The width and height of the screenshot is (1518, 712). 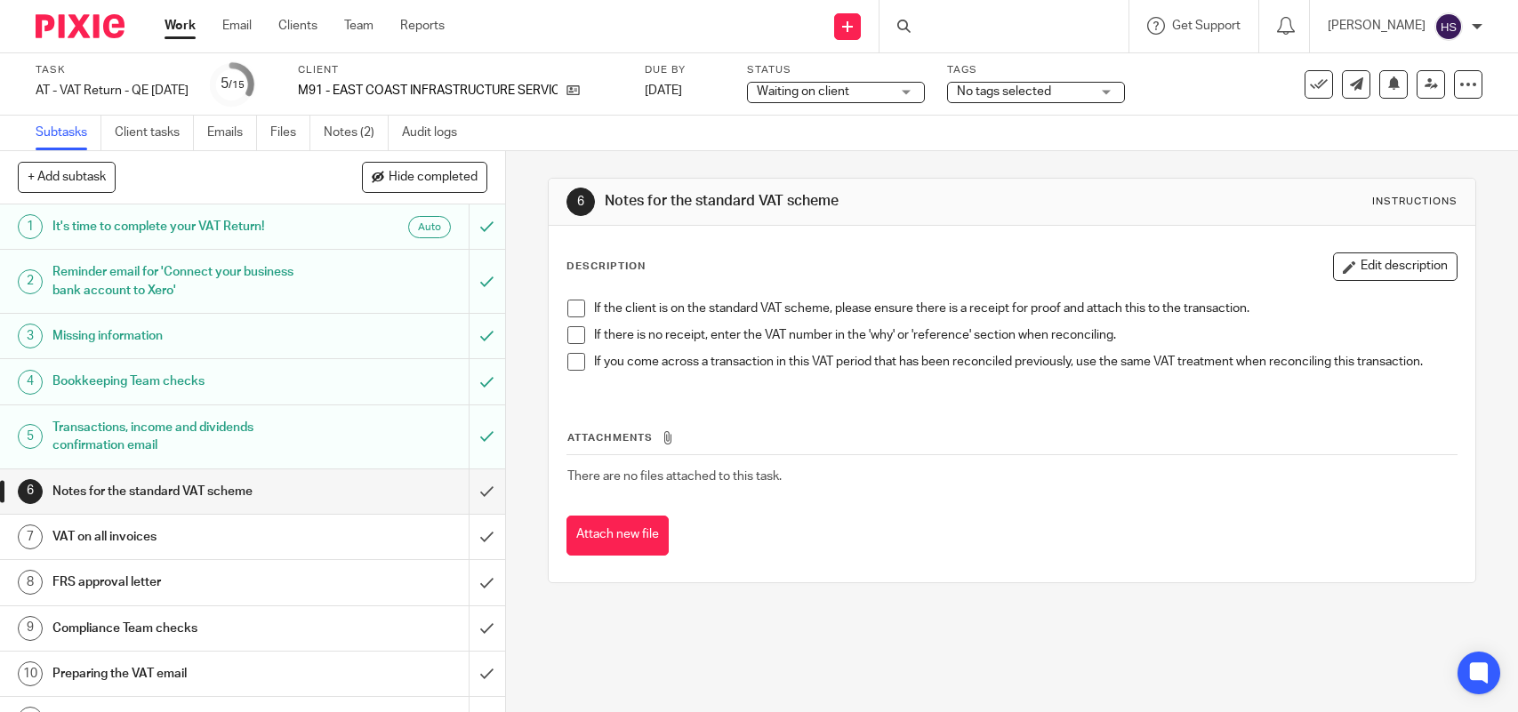 I want to click on span: No tags selected, so click(x=1004, y=92).